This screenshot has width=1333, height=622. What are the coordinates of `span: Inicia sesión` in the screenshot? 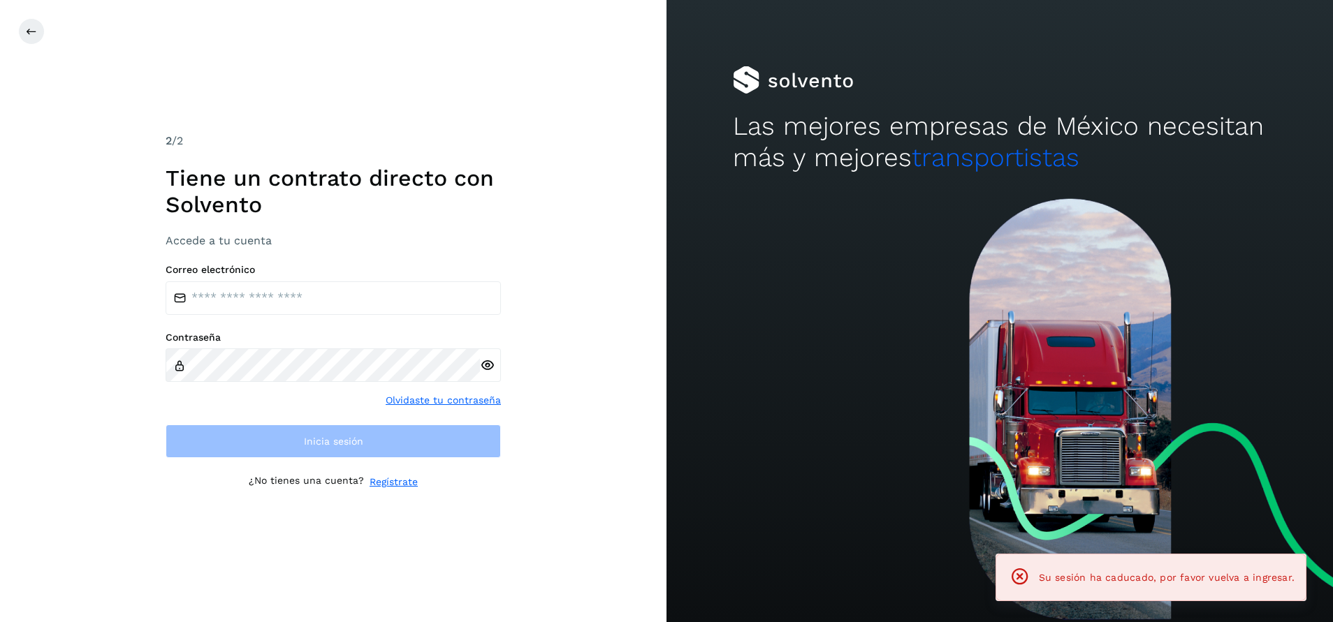 It's located at (333, 441).